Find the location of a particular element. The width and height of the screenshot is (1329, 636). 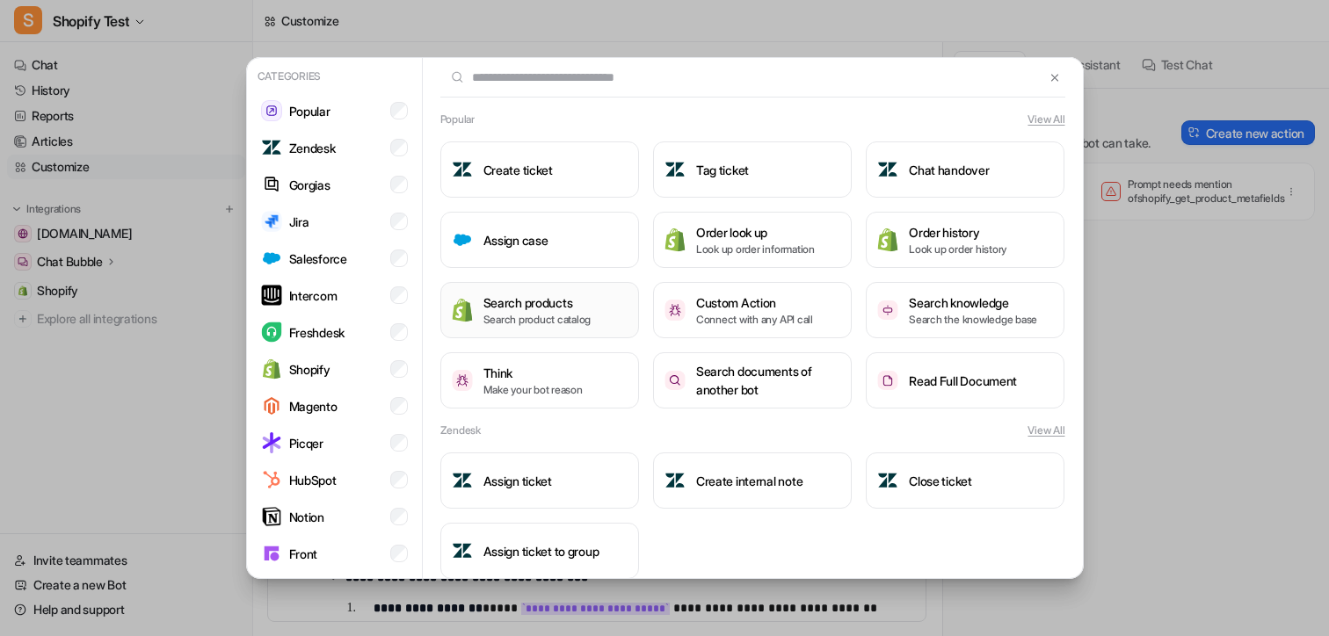

p: Intercom is located at coordinates (313, 295).